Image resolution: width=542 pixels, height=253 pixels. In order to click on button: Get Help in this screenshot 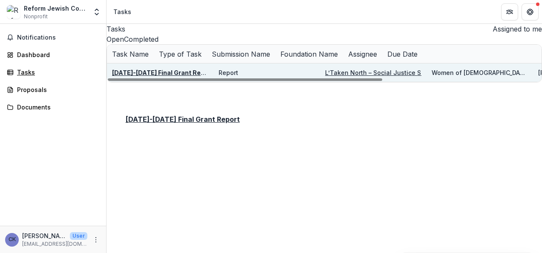, I will do `click(530, 12)`.